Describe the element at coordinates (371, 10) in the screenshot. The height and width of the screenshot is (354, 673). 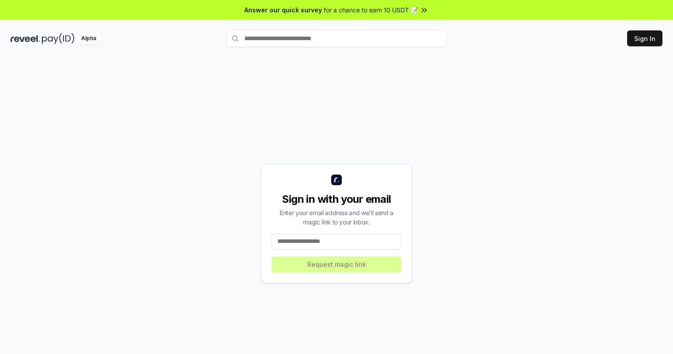
I see `span: for a chance to earn 10 USDT 📝` at that location.